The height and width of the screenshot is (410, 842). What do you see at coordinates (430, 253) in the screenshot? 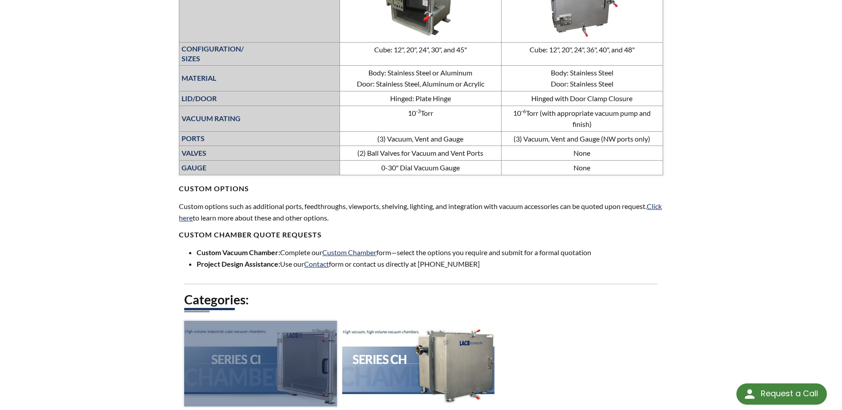
I see `li: Complete our form—select the options you require and submit for a formal quotation` at bounding box center [430, 253].